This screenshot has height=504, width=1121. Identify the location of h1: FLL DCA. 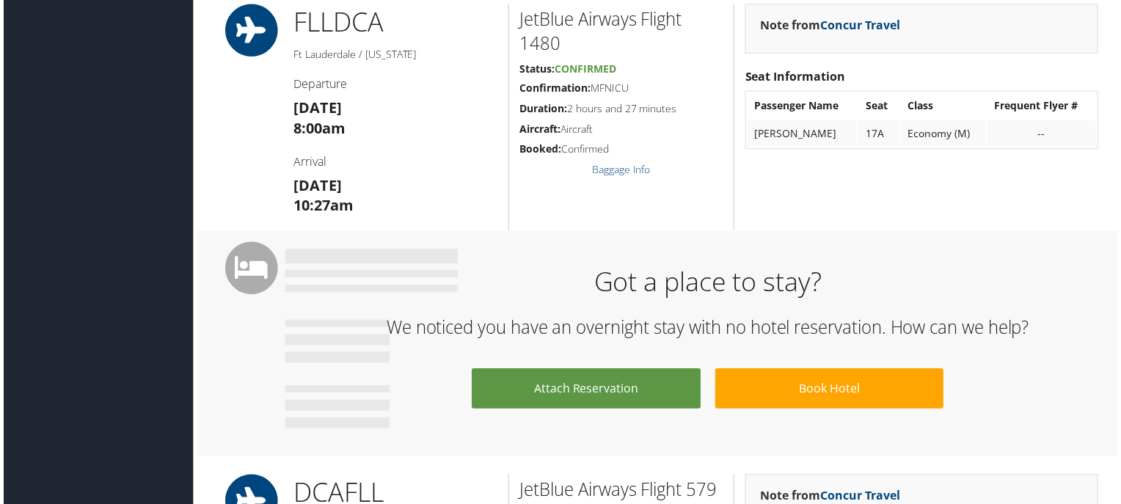
(394, 22).